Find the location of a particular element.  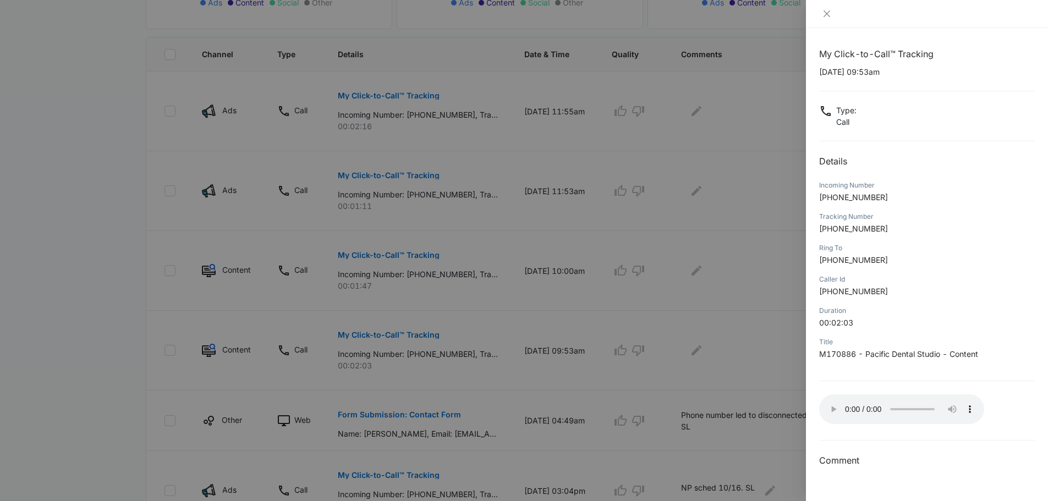

div: Tracking Number is located at coordinates (927, 217).